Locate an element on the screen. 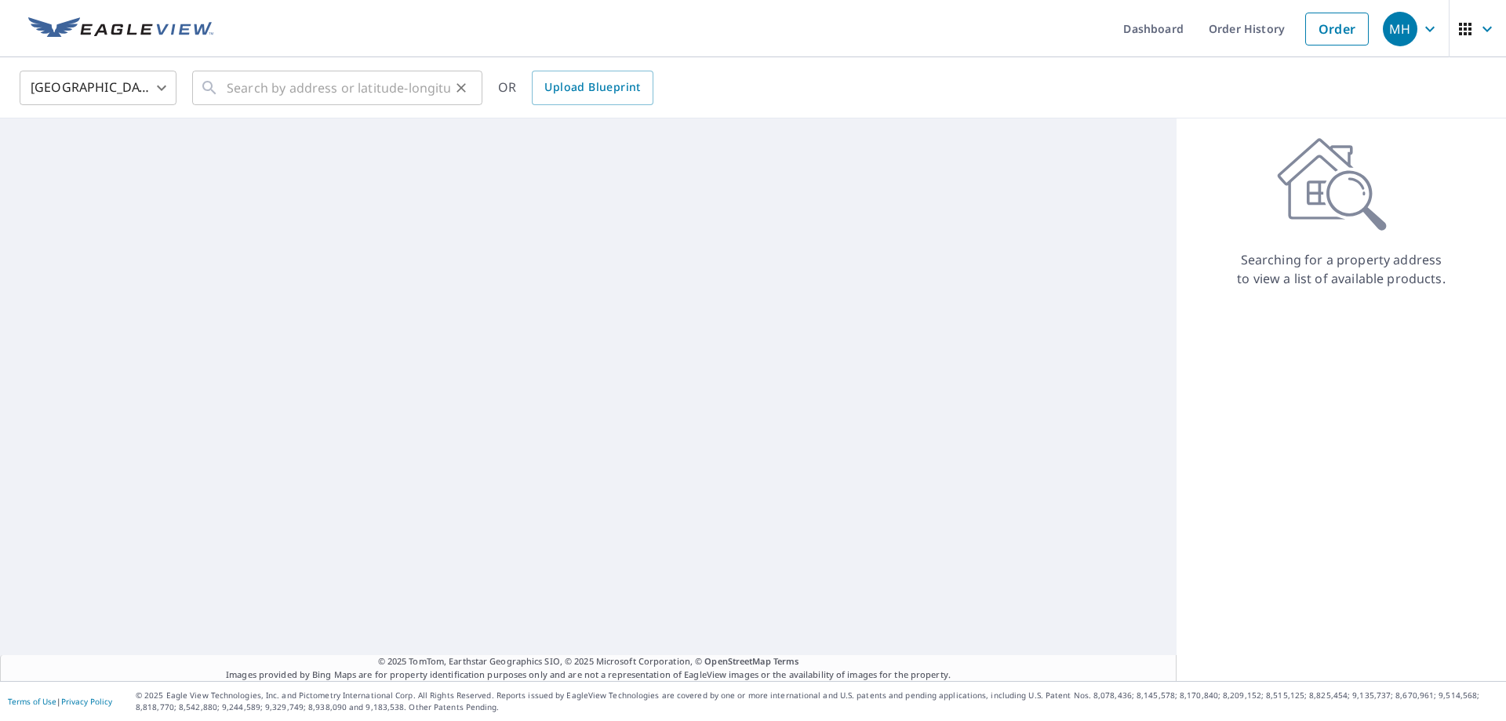 This screenshot has height=721, width=1506. img: EV Logo is located at coordinates (121, 29).